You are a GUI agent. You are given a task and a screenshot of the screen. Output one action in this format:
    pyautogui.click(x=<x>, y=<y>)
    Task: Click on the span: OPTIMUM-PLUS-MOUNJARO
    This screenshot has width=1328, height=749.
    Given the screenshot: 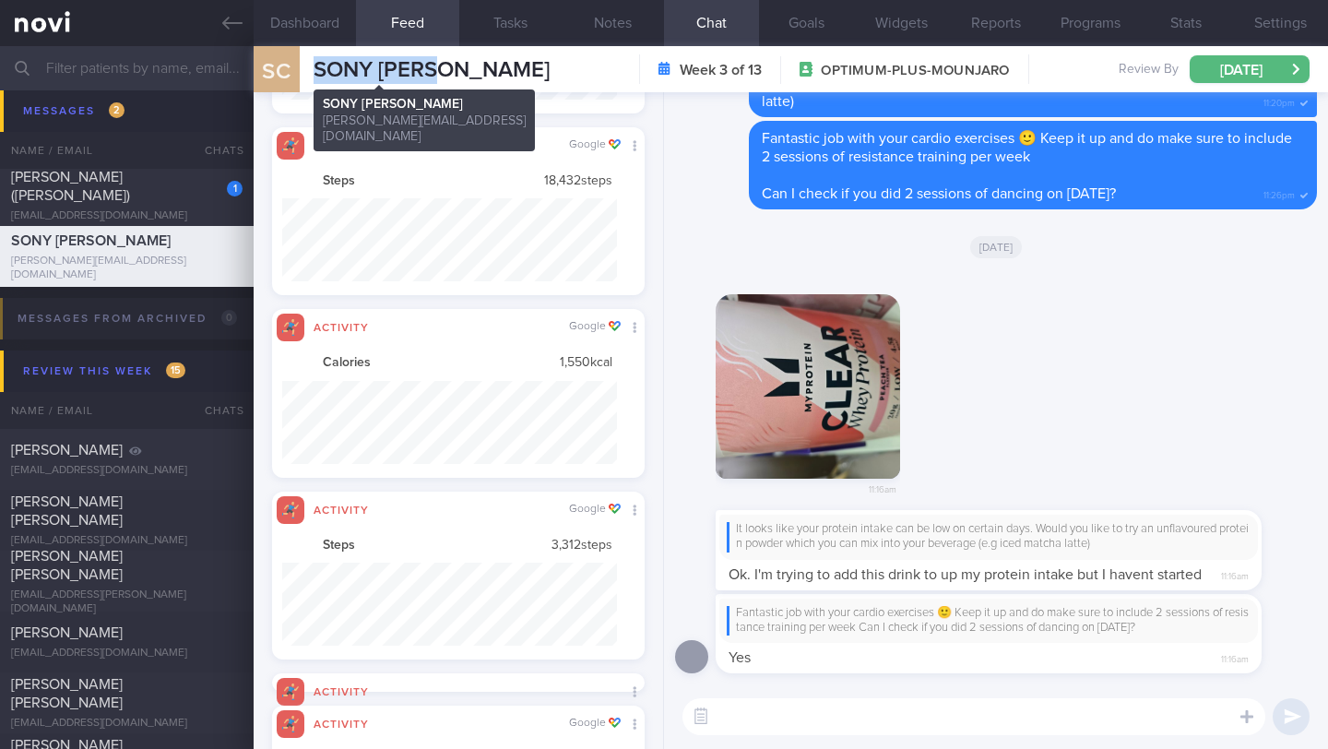 What is the action you would take?
    pyautogui.click(x=915, y=71)
    